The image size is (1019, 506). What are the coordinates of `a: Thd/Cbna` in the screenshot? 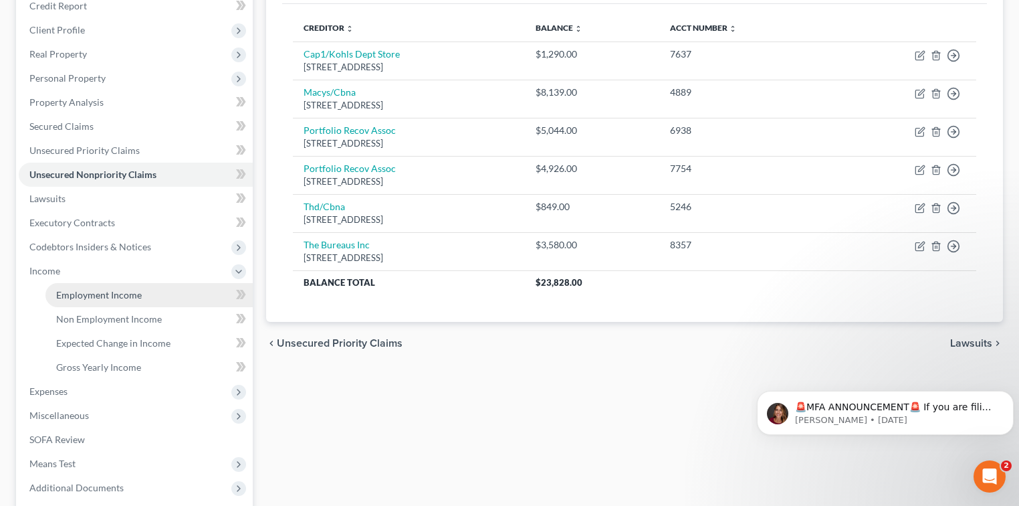 It's located at (324, 206).